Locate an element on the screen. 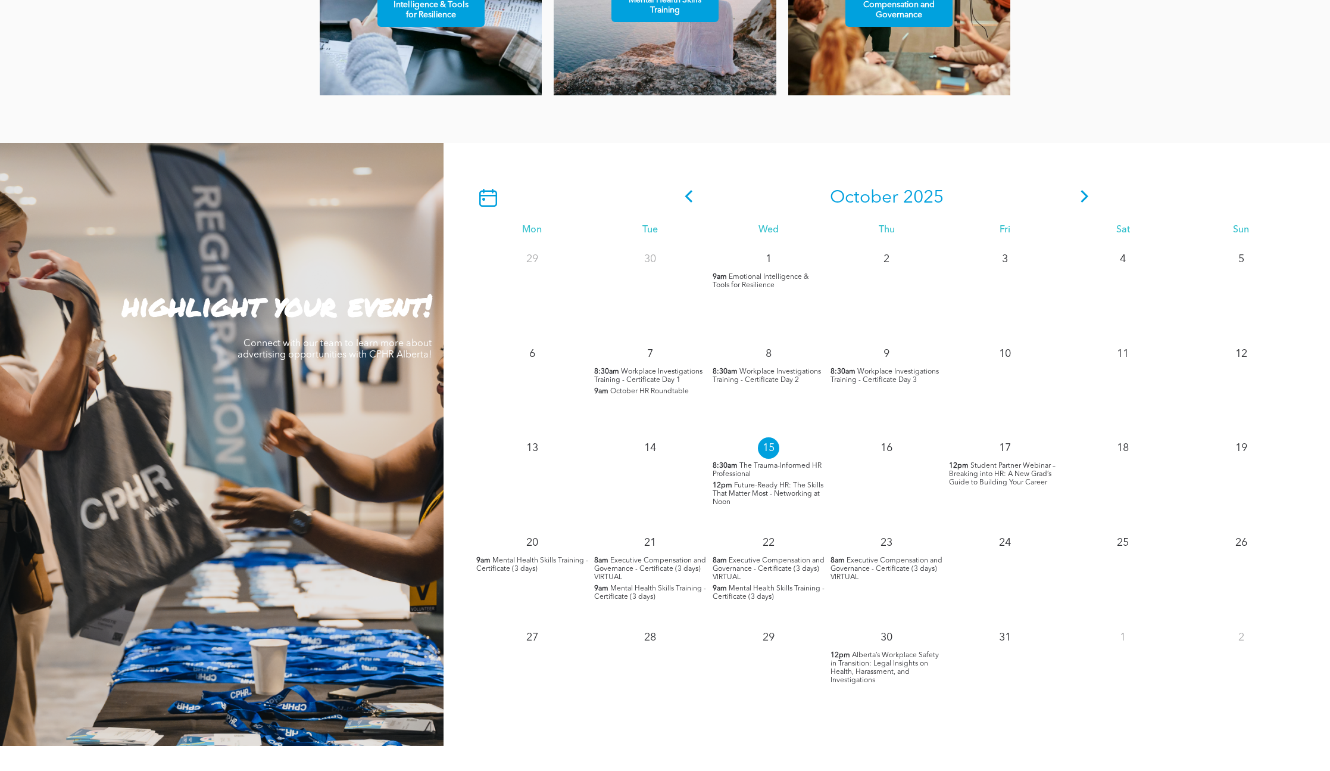  p: 13 is located at coordinates (532, 448).